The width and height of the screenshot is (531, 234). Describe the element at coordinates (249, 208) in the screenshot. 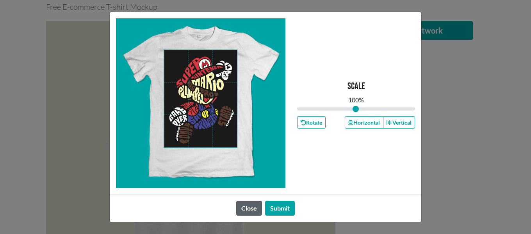

I see `button: Close` at that location.